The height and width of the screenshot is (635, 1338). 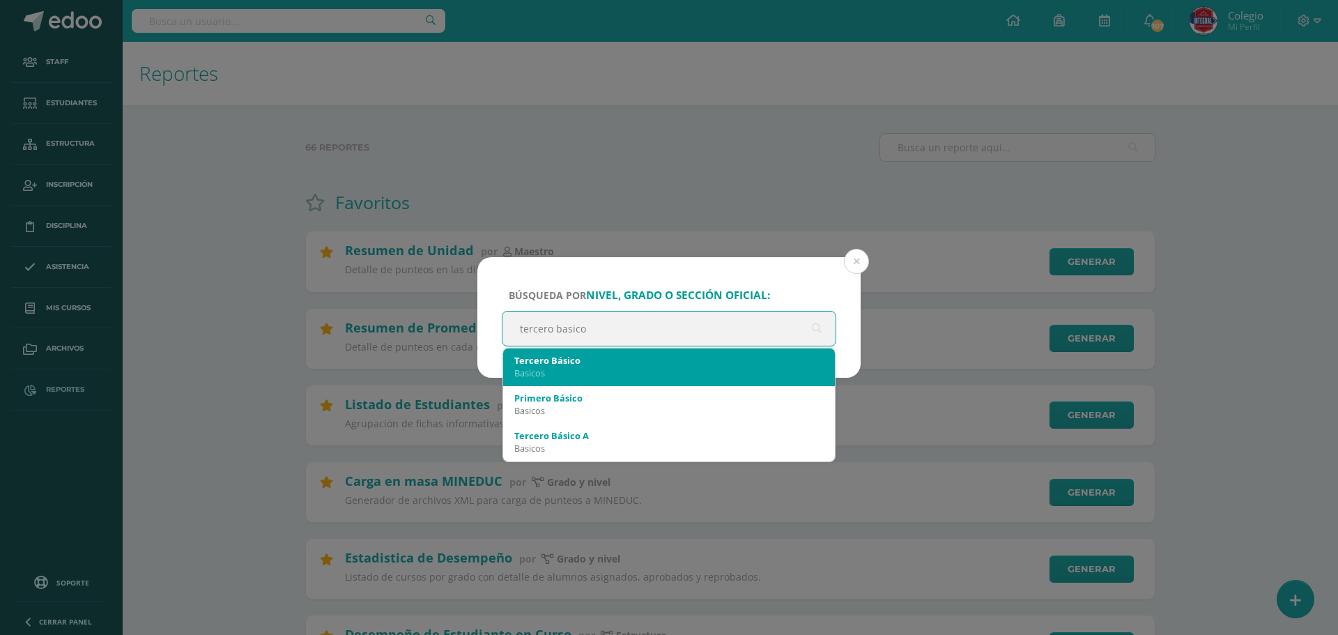 What do you see at coordinates (669, 328) in the screenshot?
I see `input: ej. Primero primaria, etc.` at bounding box center [669, 328].